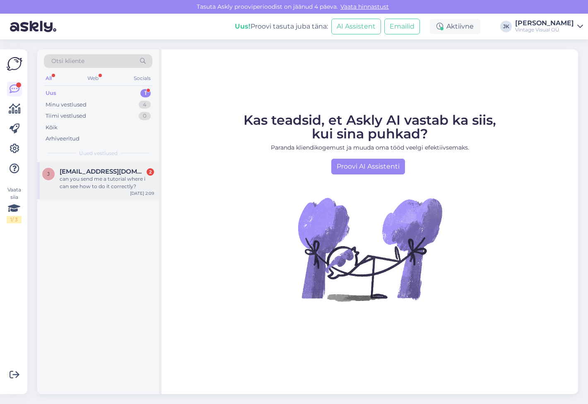  Describe the element at coordinates (370, 127) in the screenshot. I see `span: Kas teadsid, et Askly AI vastab ka siis, kui sina puhkad?` at that location.